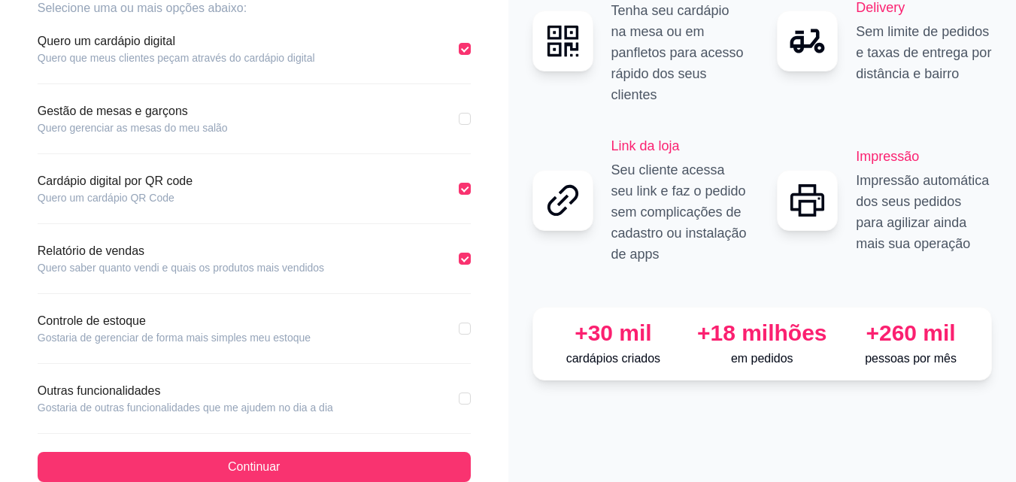 Image resolution: width=1016 pixels, height=482 pixels. Describe the element at coordinates (910, 359) in the screenshot. I see `p: pessoas por mês` at that location.